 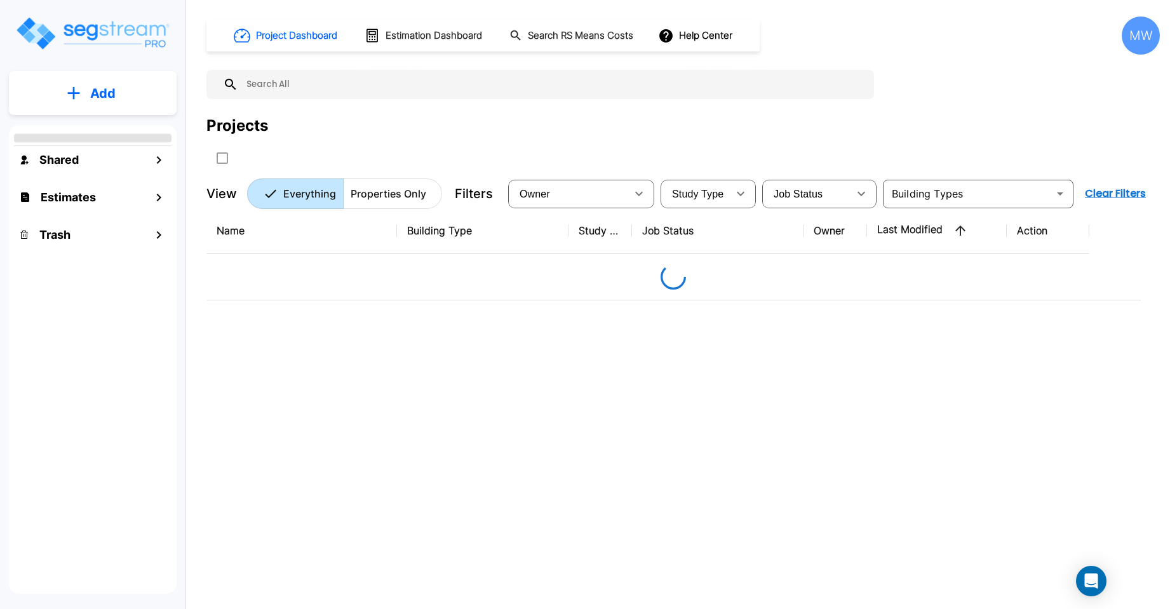 What do you see at coordinates (295, 194) in the screenshot?
I see `button: Everything` at bounding box center [295, 194].